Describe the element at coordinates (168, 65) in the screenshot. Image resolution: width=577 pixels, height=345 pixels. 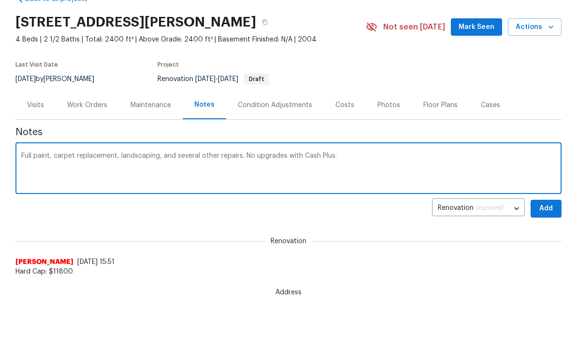
I see `span: Project` at that location.